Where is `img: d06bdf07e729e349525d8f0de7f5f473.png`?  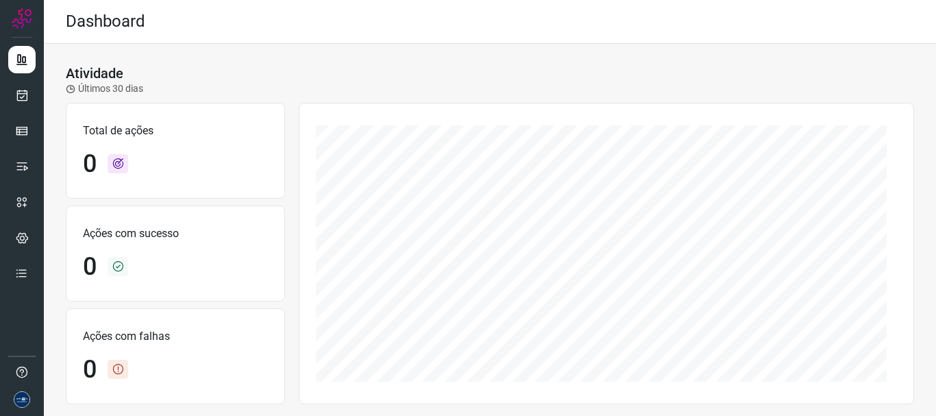 img: d06bdf07e729e349525d8f0de7f5f473.png is located at coordinates (22, 399).